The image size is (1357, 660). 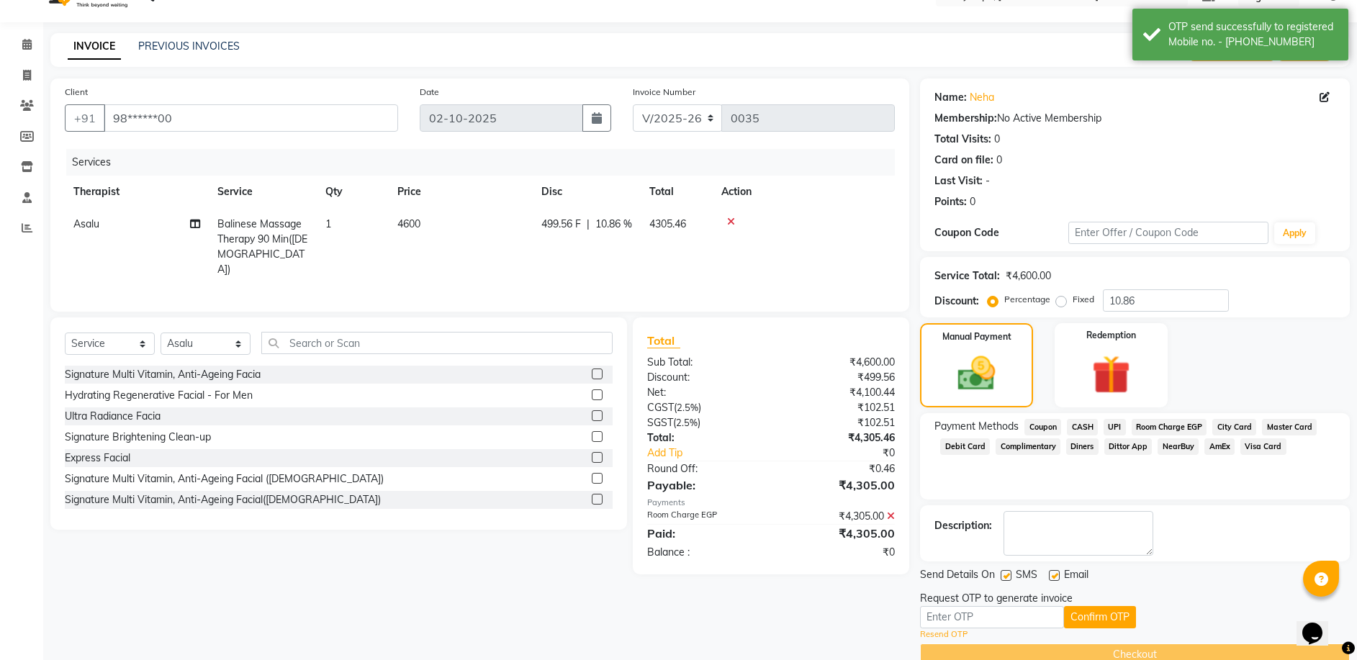 I want to click on label: Date, so click(x=429, y=92).